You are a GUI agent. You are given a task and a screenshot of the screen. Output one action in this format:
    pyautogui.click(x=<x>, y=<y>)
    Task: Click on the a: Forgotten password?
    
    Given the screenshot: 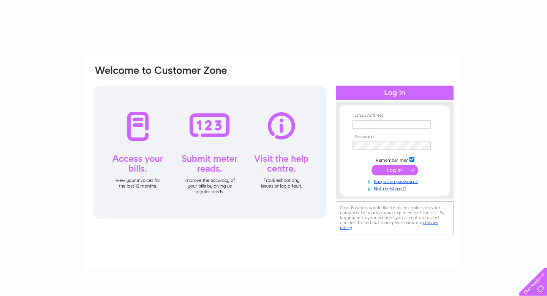 What is the action you would take?
    pyautogui.click(x=396, y=181)
    